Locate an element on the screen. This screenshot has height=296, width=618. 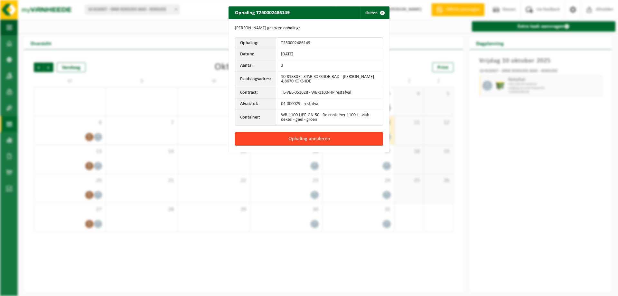
button: Sluiten is located at coordinates (374, 13).